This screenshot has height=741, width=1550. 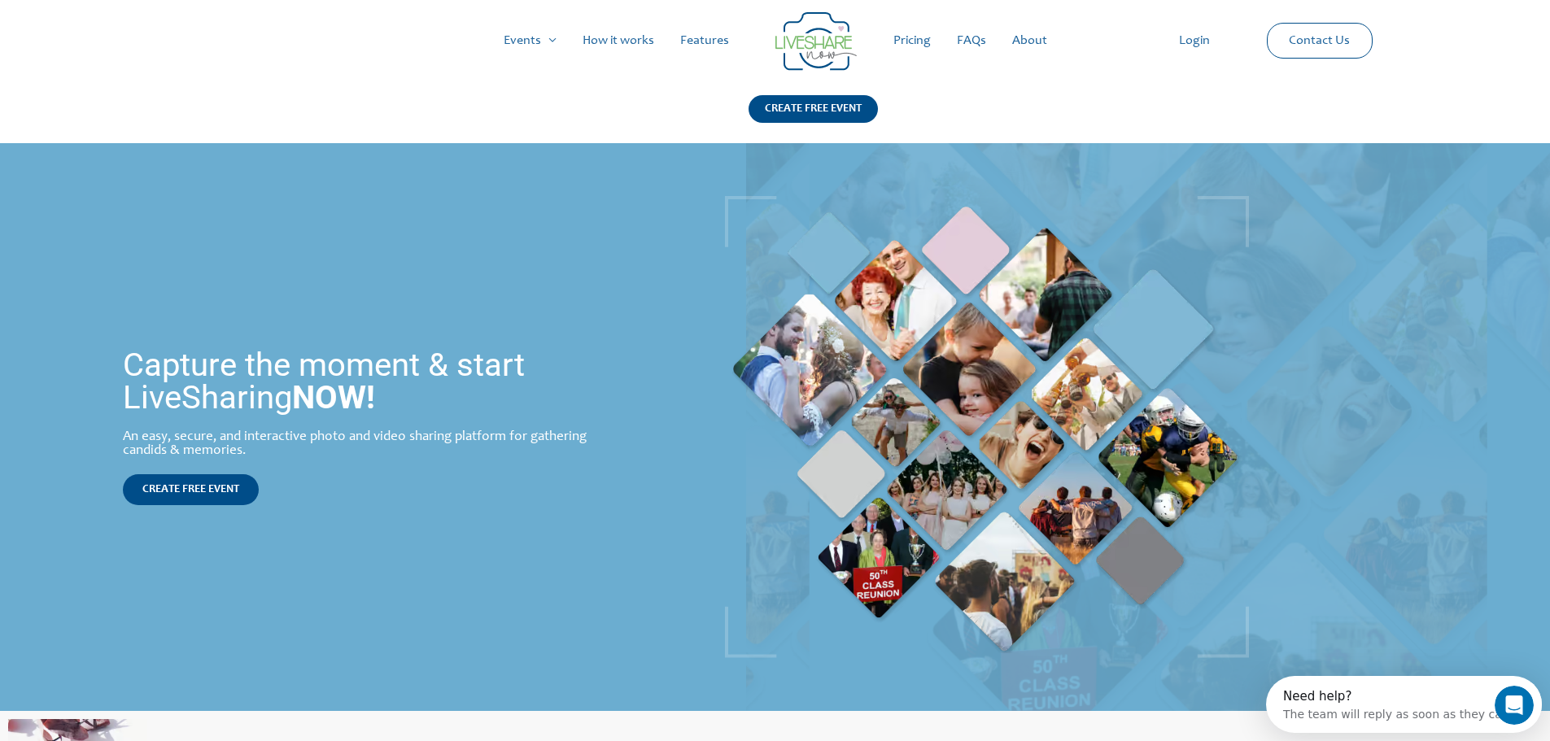 I want to click on h1: Capture the moment & start LiveSharing, so click(x=370, y=382).